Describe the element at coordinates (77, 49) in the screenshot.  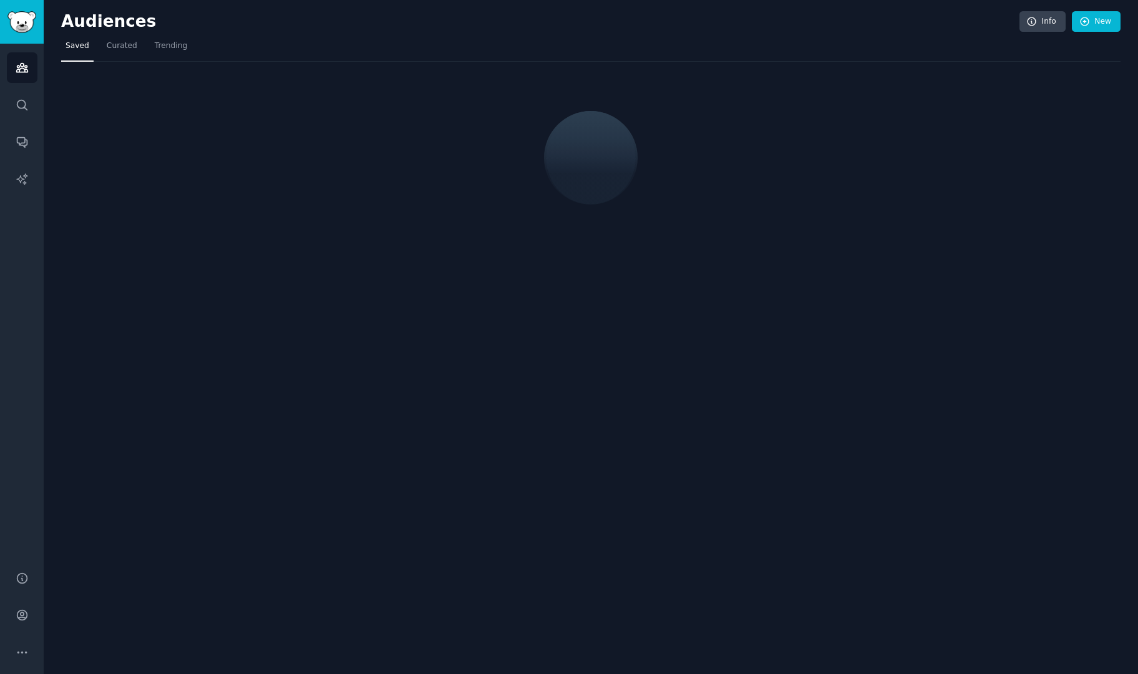
I see `a: Saved` at that location.